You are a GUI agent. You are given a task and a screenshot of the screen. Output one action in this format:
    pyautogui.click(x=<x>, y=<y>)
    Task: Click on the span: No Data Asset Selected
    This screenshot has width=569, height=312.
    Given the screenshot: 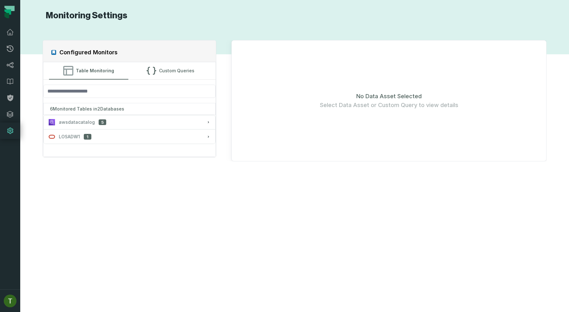 What is the action you would take?
    pyautogui.click(x=389, y=96)
    